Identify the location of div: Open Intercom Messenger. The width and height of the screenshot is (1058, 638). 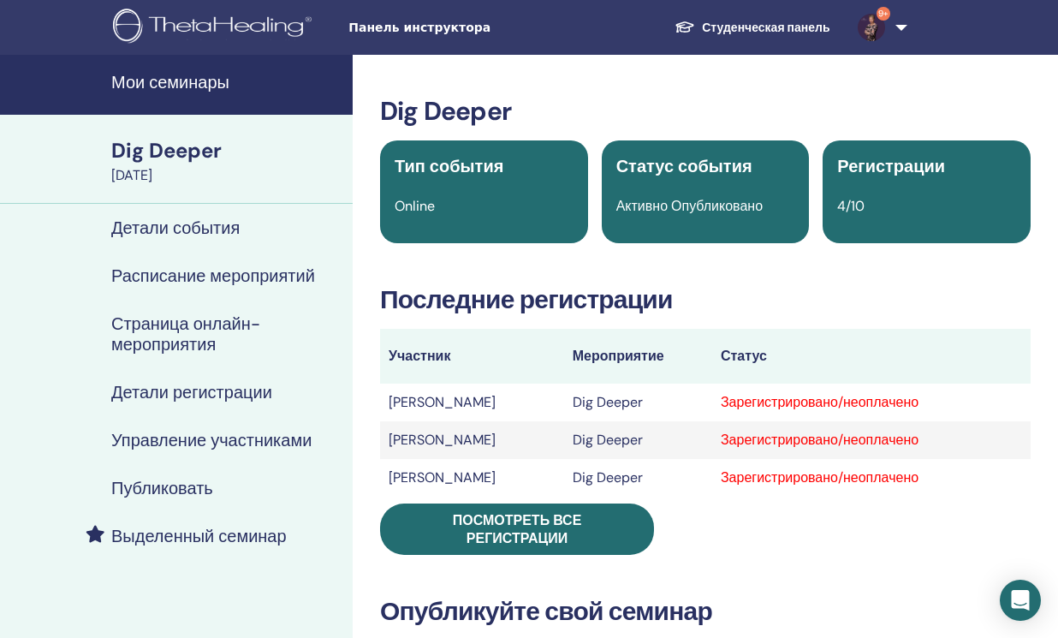
(1020, 600).